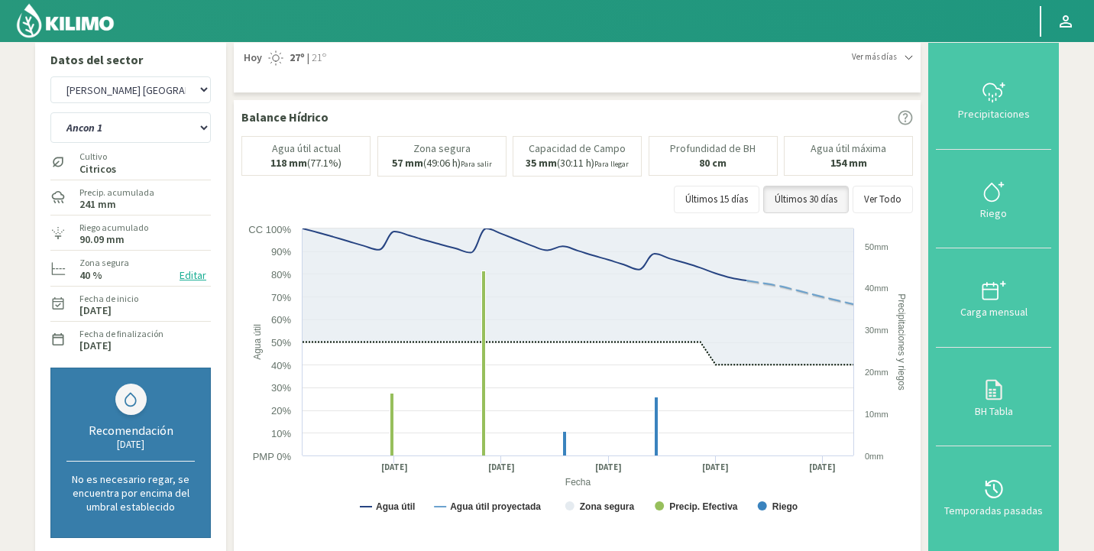 This screenshot has width=1094, height=551. What do you see at coordinates (318, 58) in the screenshot?
I see `span: 21º` at bounding box center [318, 58].